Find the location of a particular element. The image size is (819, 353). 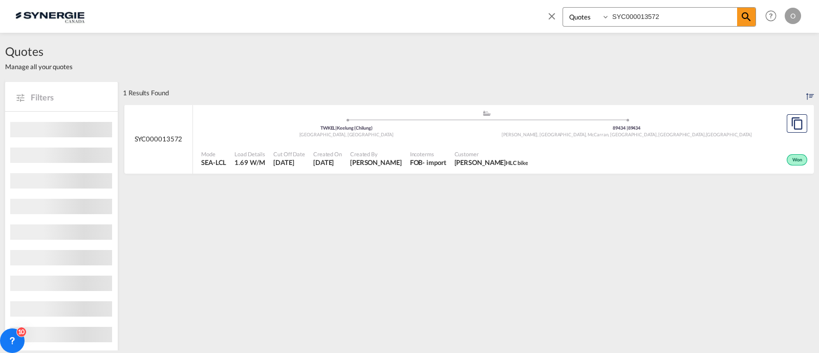

span: Mode is located at coordinates (213, 153).